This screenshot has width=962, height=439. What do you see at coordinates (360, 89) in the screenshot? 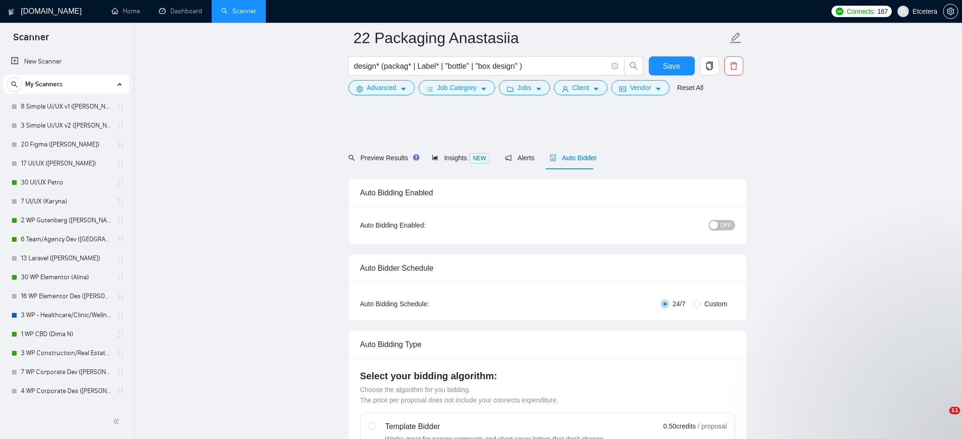
I see `span: setting` at bounding box center [360, 89].